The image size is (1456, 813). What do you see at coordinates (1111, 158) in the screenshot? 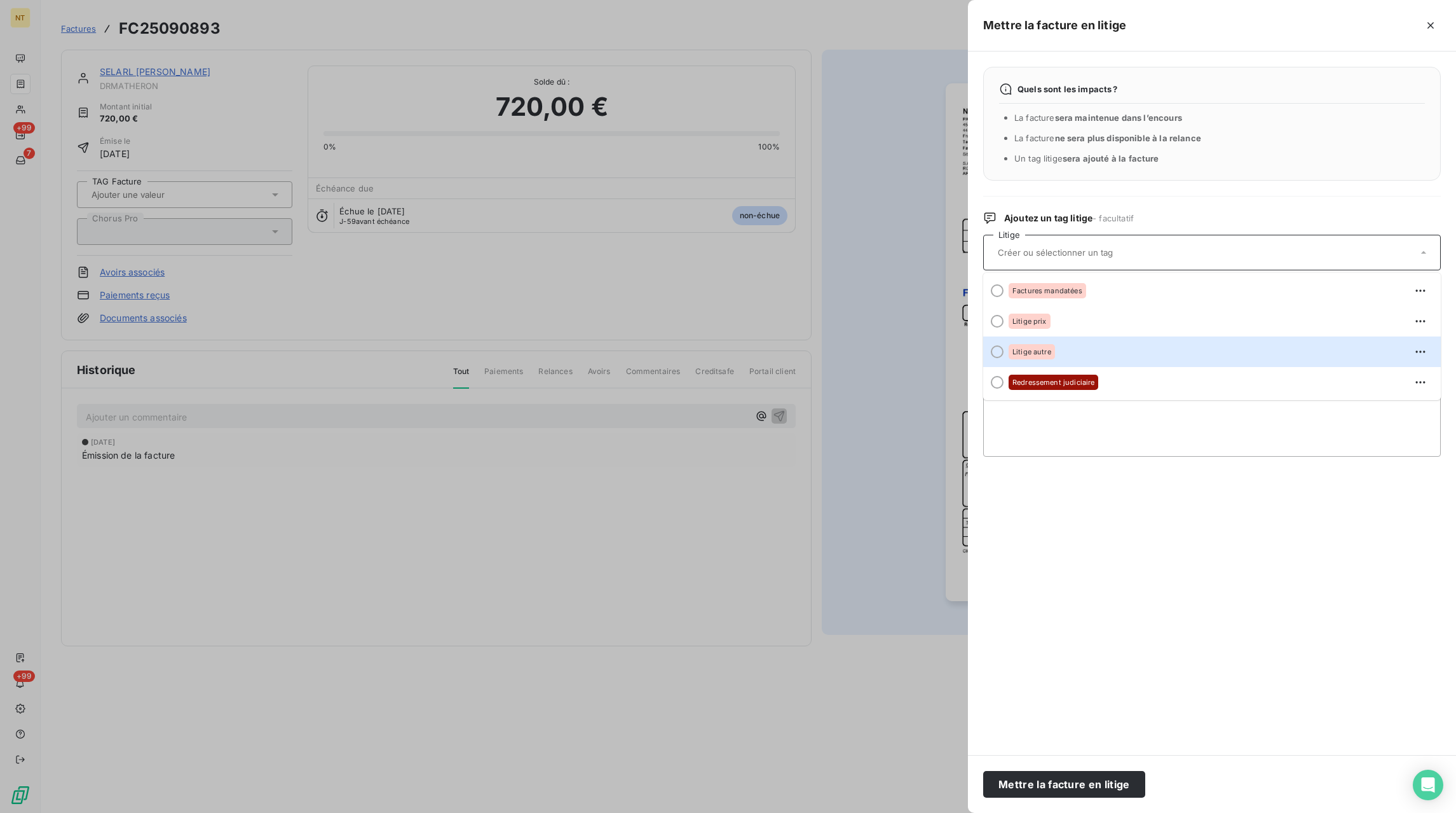
I see `span: sera ajouté à la facture` at bounding box center [1111, 158].